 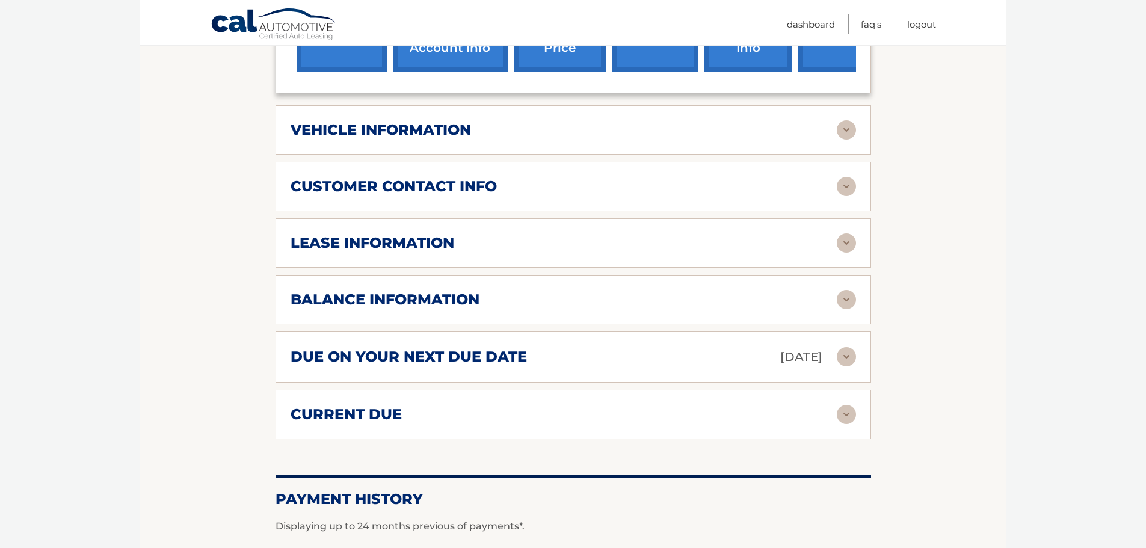 I want to click on h2: Payment History, so click(x=573, y=499).